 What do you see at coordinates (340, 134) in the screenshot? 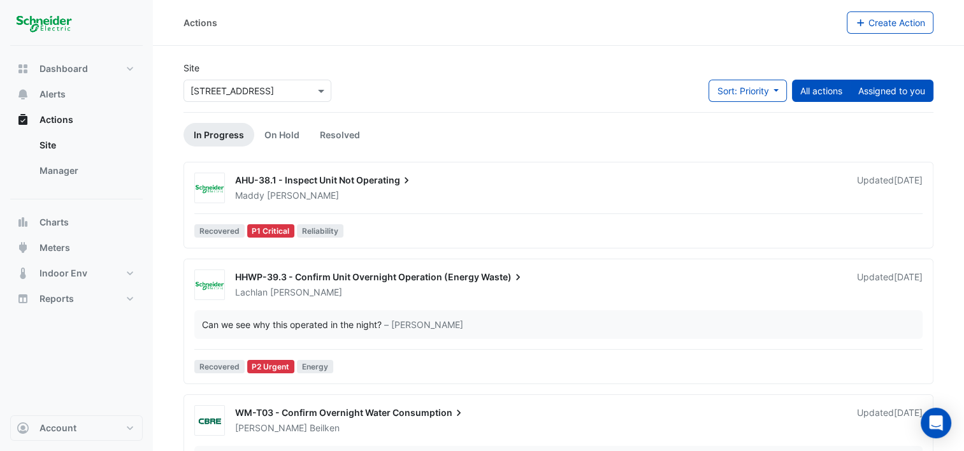
I see `a: Resolved` at bounding box center [340, 134].